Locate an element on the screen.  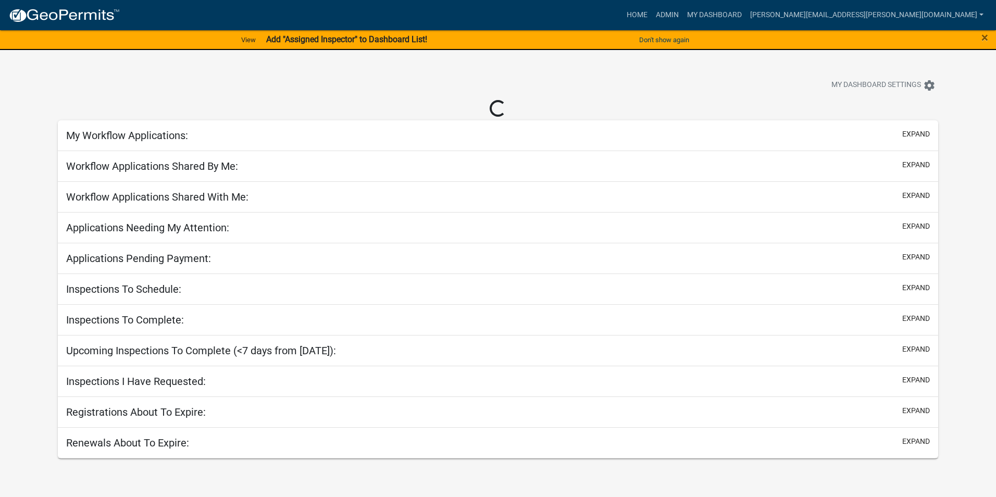
h5: Renewals About To Expire: is located at coordinates (128, 443).